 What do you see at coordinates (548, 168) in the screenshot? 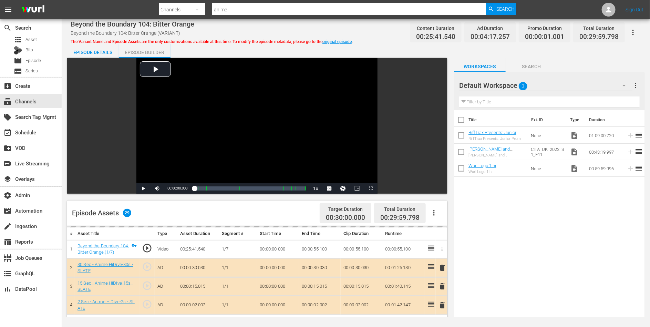
I see `td: None` at bounding box center [548, 168].